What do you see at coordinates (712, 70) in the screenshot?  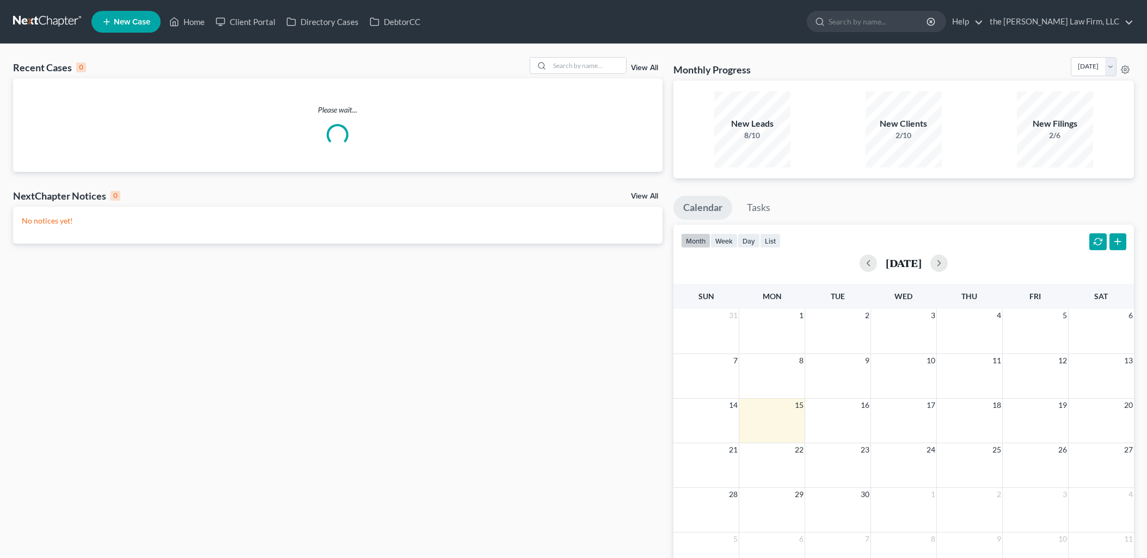 I see `h3: Monthly Progress` at bounding box center [712, 70].